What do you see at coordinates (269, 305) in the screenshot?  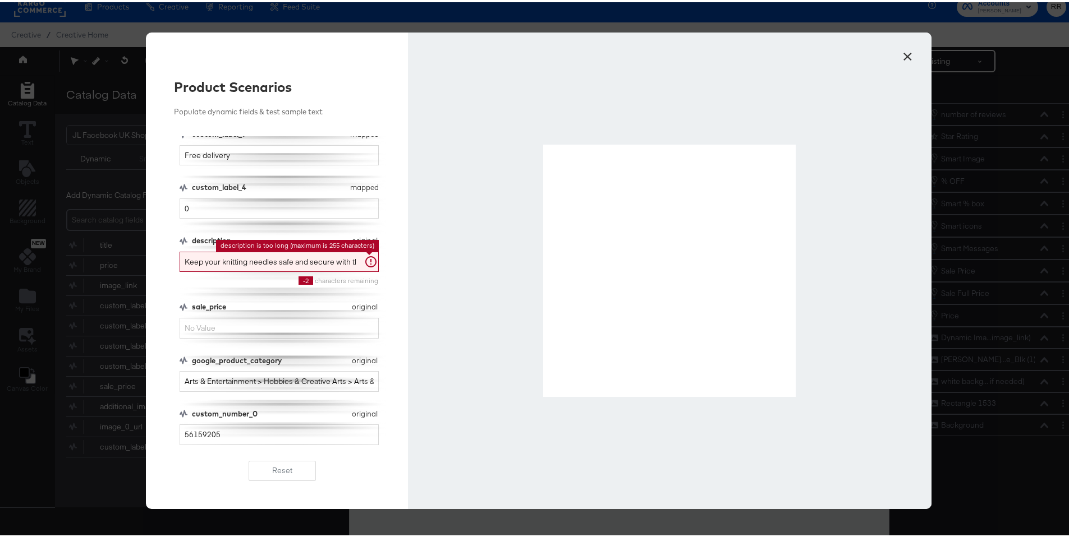 I see `div: sale_price` at bounding box center [269, 305].